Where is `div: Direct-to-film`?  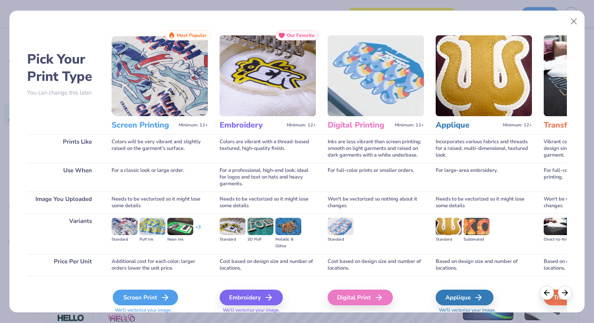 div: Direct-to-film is located at coordinates (556, 239).